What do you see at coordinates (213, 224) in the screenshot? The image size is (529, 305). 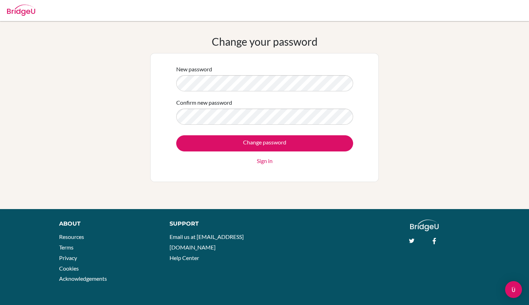 I see `div: Support` at bounding box center [213, 224].